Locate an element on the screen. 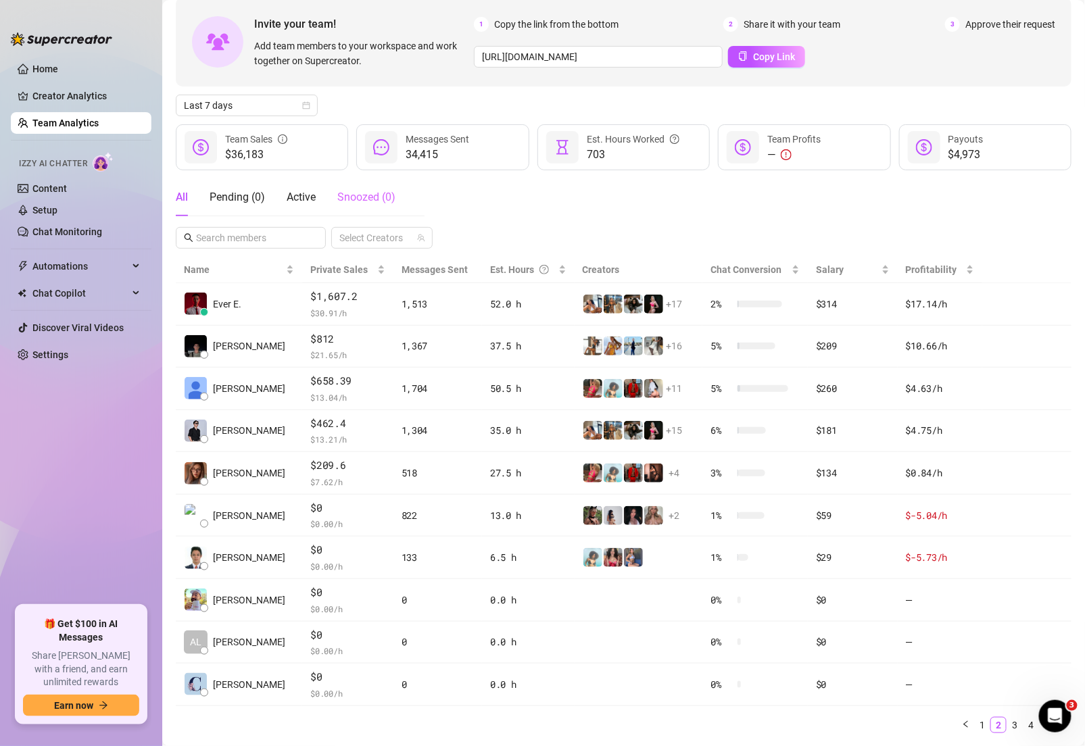 The image size is (1085, 746). div: 6.5 h is located at coordinates (528, 558).